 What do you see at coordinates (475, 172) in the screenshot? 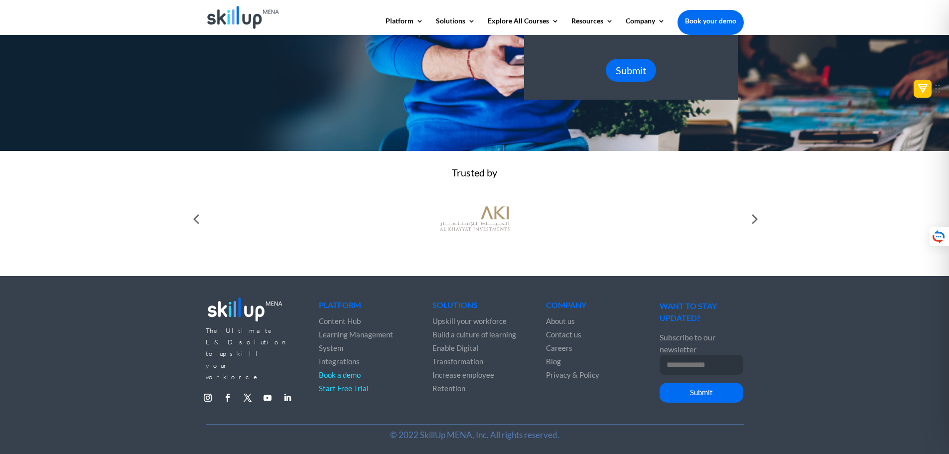
I see `div: Trusted by` at bounding box center [475, 172].